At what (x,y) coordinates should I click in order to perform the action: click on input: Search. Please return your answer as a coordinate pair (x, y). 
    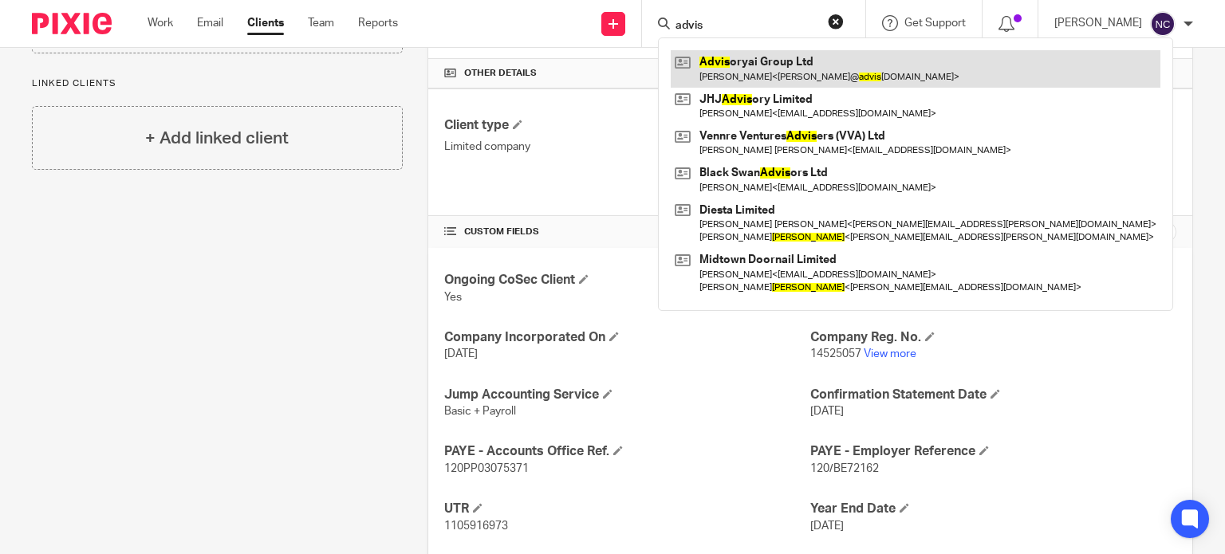
    Looking at the image, I should click on (746, 26).